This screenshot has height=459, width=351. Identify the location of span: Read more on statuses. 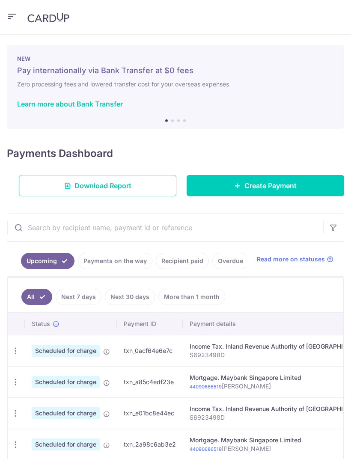
(291, 259).